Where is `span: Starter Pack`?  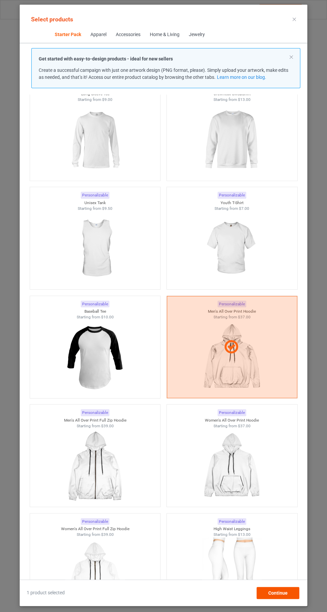
span: Starter Pack is located at coordinates (67, 35).